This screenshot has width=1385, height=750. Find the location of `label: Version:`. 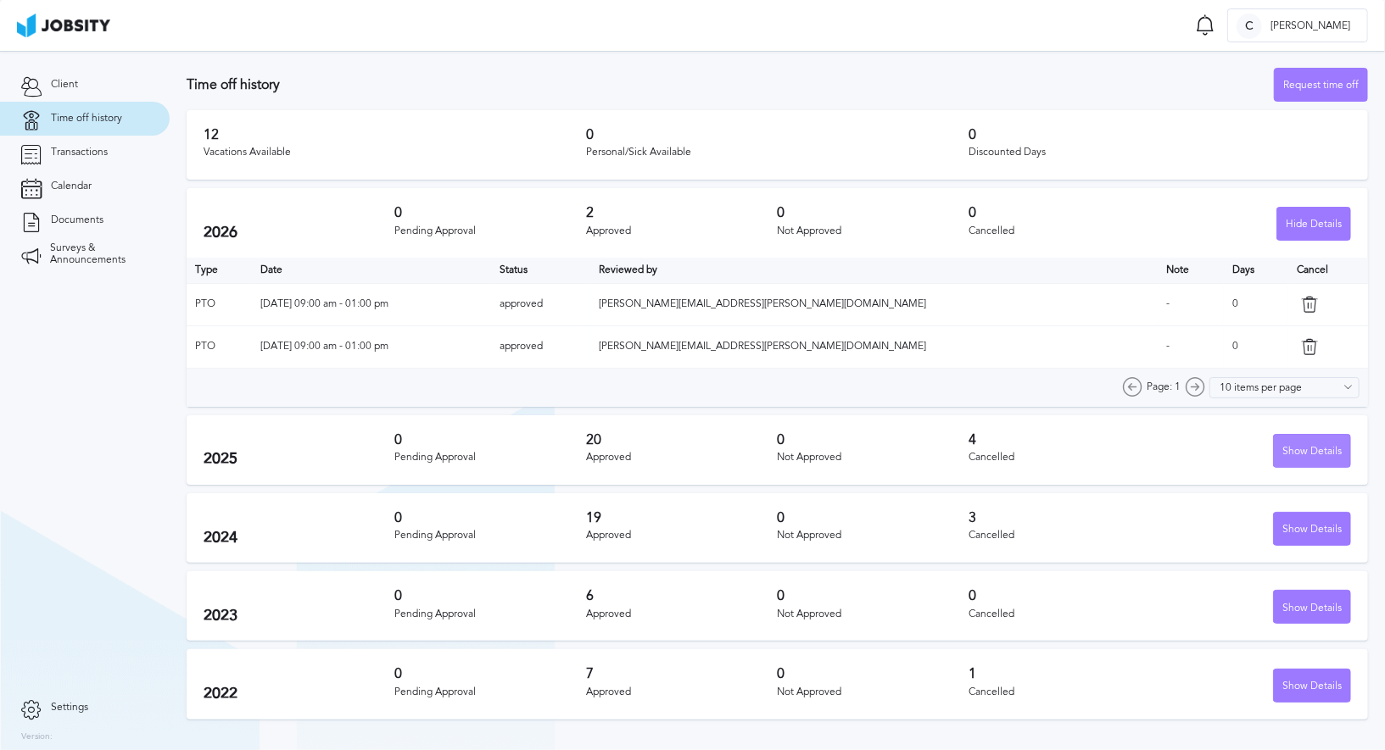

label: Version: is located at coordinates (36, 738).